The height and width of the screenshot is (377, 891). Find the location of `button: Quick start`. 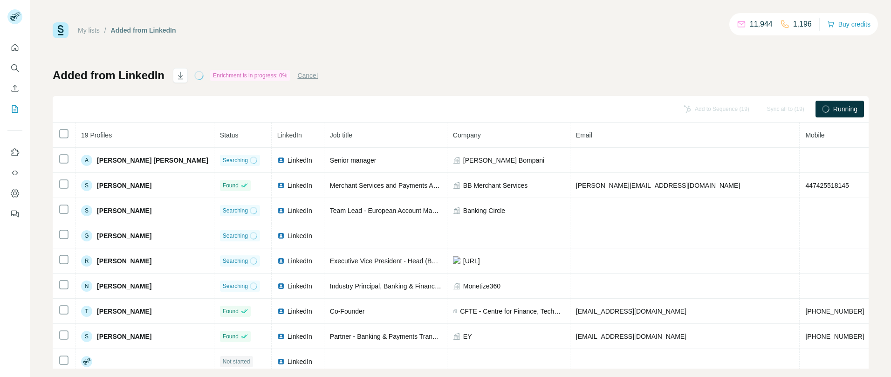

button: Quick start is located at coordinates (15, 48).